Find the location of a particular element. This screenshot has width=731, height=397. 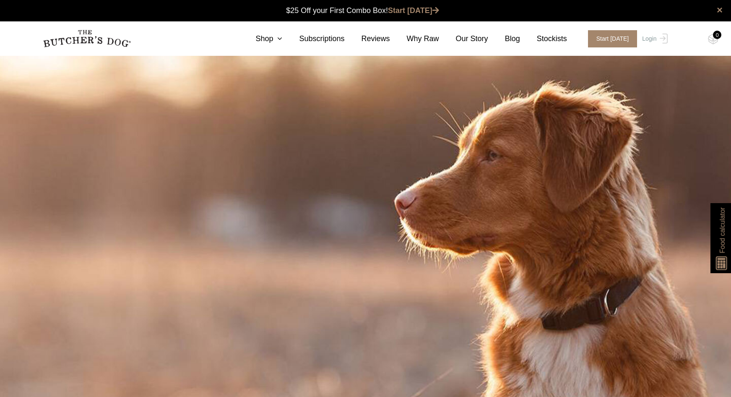

div: 0 is located at coordinates (718, 35).